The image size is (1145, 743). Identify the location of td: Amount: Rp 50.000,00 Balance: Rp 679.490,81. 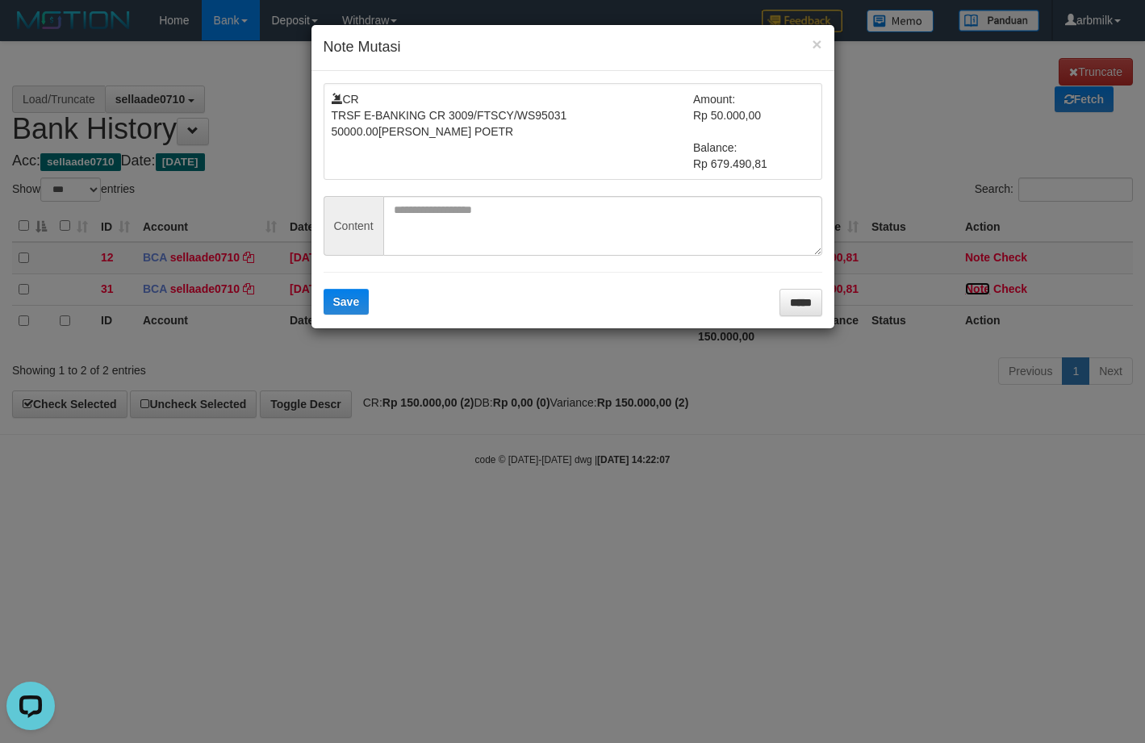
(754, 132).